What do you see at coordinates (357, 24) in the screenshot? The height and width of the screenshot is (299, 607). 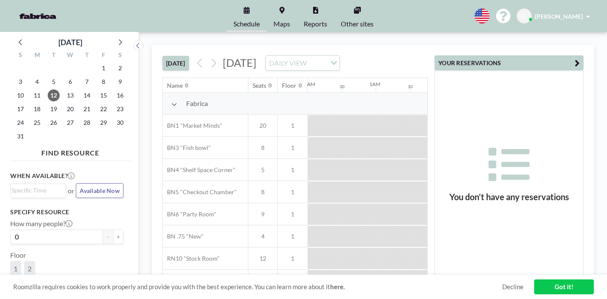 I see `span: Other sites` at bounding box center [357, 24].